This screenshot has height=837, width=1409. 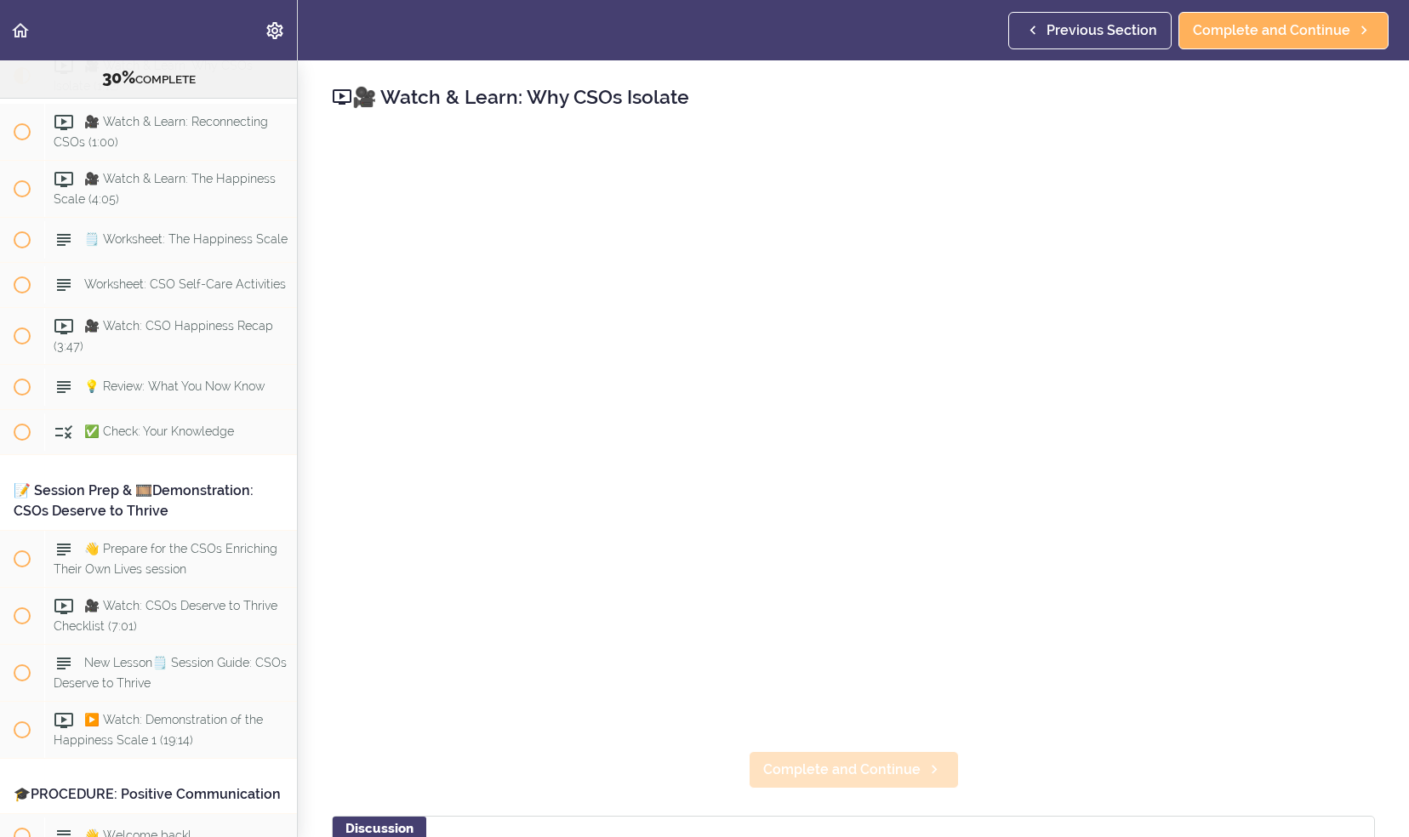 What do you see at coordinates (1102, 31) in the screenshot?
I see `span: Previous Section` at bounding box center [1102, 31].